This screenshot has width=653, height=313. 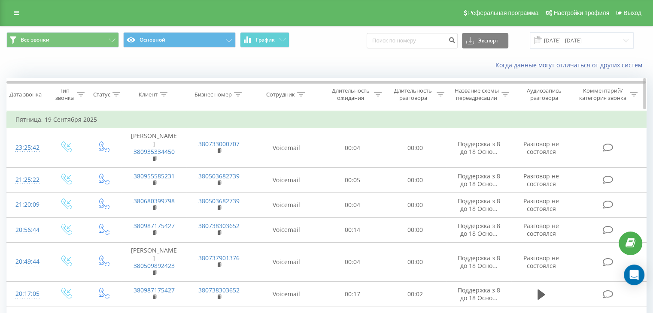 What do you see at coordinates (280, 94) in the screenshot?
I see `div: Сотрудник` at bounding box center [280, 94].